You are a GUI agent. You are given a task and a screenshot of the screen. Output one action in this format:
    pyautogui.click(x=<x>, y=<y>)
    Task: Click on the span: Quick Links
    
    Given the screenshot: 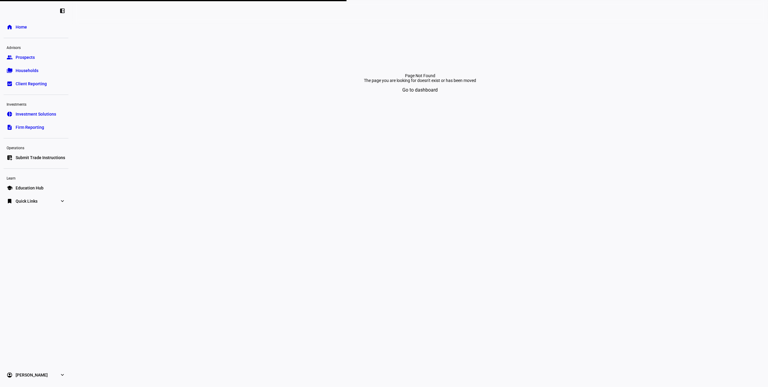 What is the action you would take?
    pyautogui.click(x=26, y=201)
    